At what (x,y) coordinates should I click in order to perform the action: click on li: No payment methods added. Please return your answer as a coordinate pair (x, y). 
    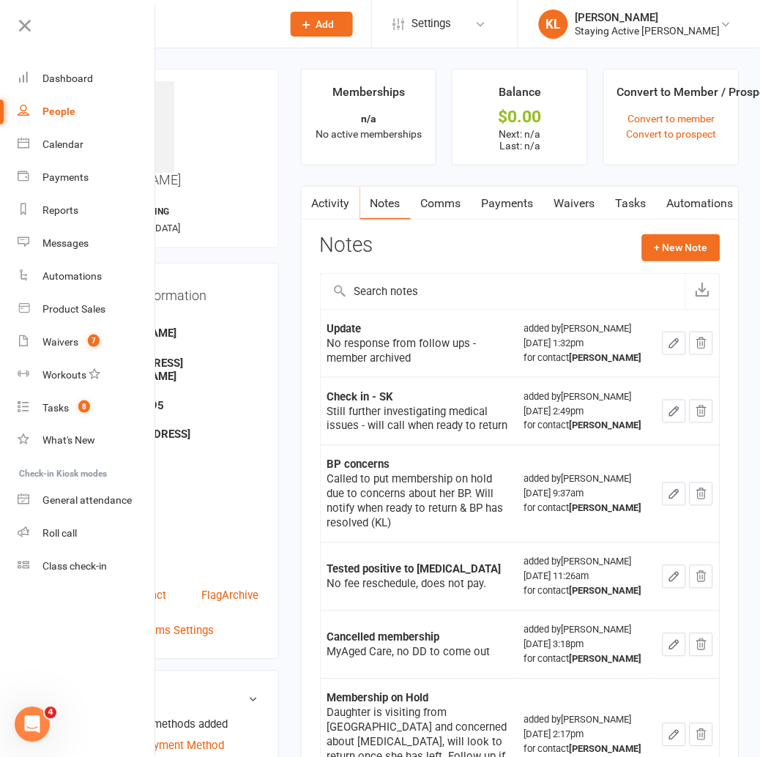
    Looking at the image, I should click on (174, 725).